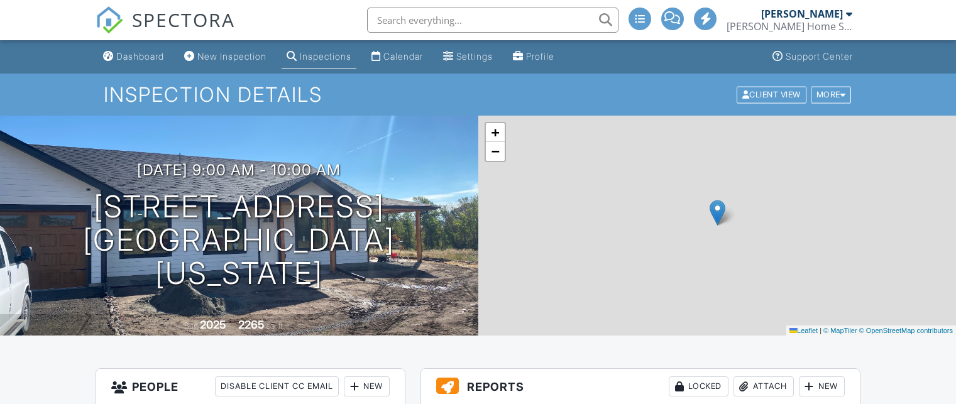  Describe the element at coordinates (717, 212) in the screenshot. I see `img: Marker` at that location.